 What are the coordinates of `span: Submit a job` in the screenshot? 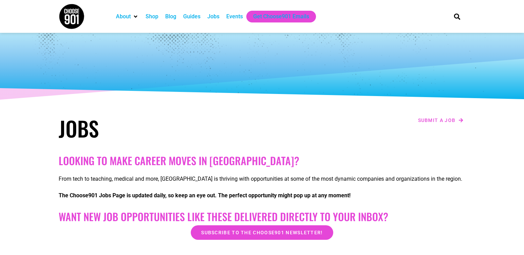 It's located at (437, 120).